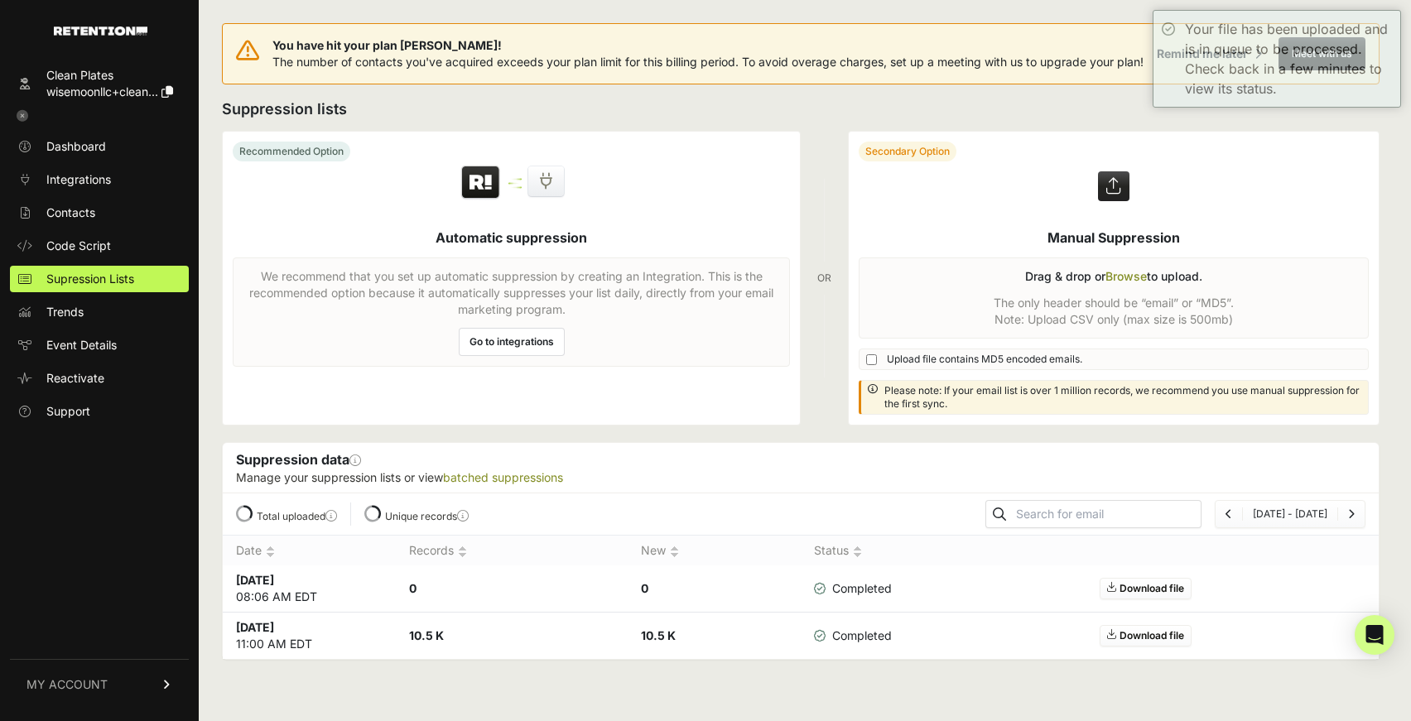  What do you see at coordinates (99, 279) in the screenshot?
I see `a: Supression Lists` at bounding box center [99, 279].